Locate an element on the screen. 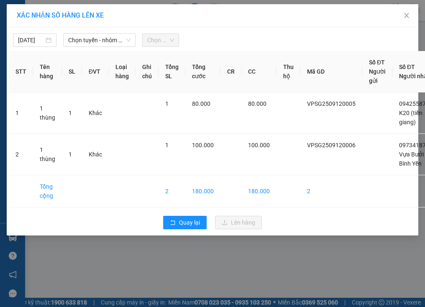 This screenshot has height=307, width=425. th: Tổng SL is located at coordinates (172, 72).